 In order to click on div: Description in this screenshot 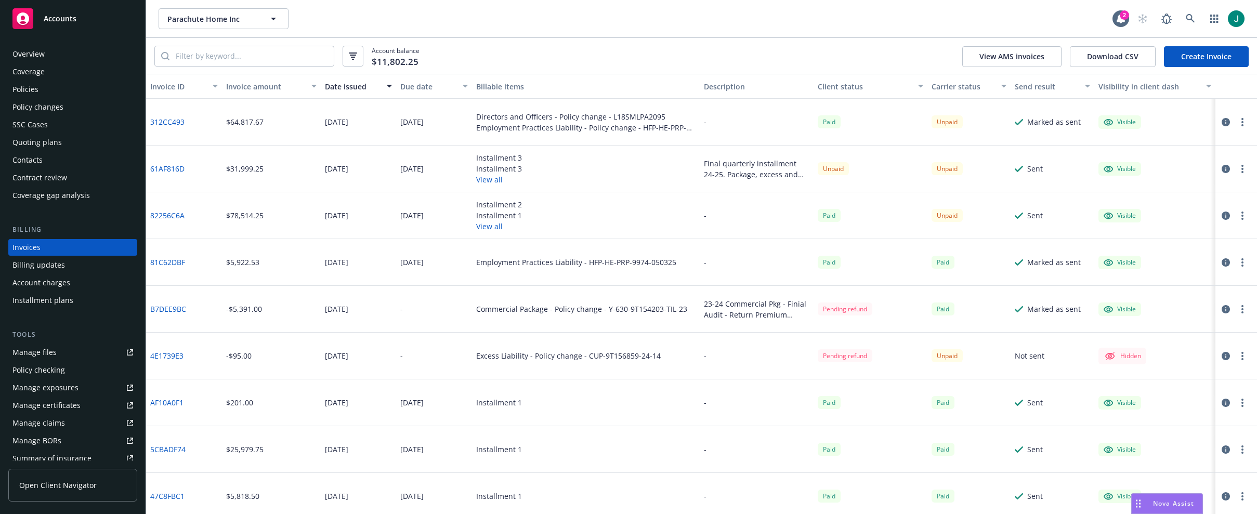, I will do `click(756, 86)`.